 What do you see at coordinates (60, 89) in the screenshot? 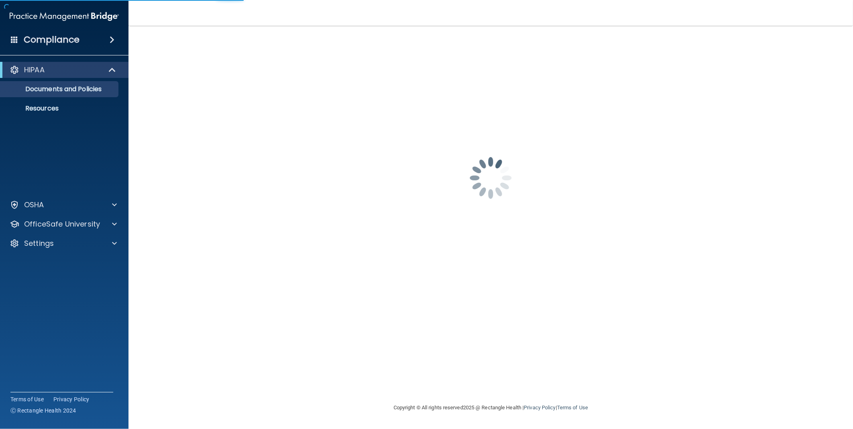
I see `p: Documents and Policies` at bounding box center [60, 89].